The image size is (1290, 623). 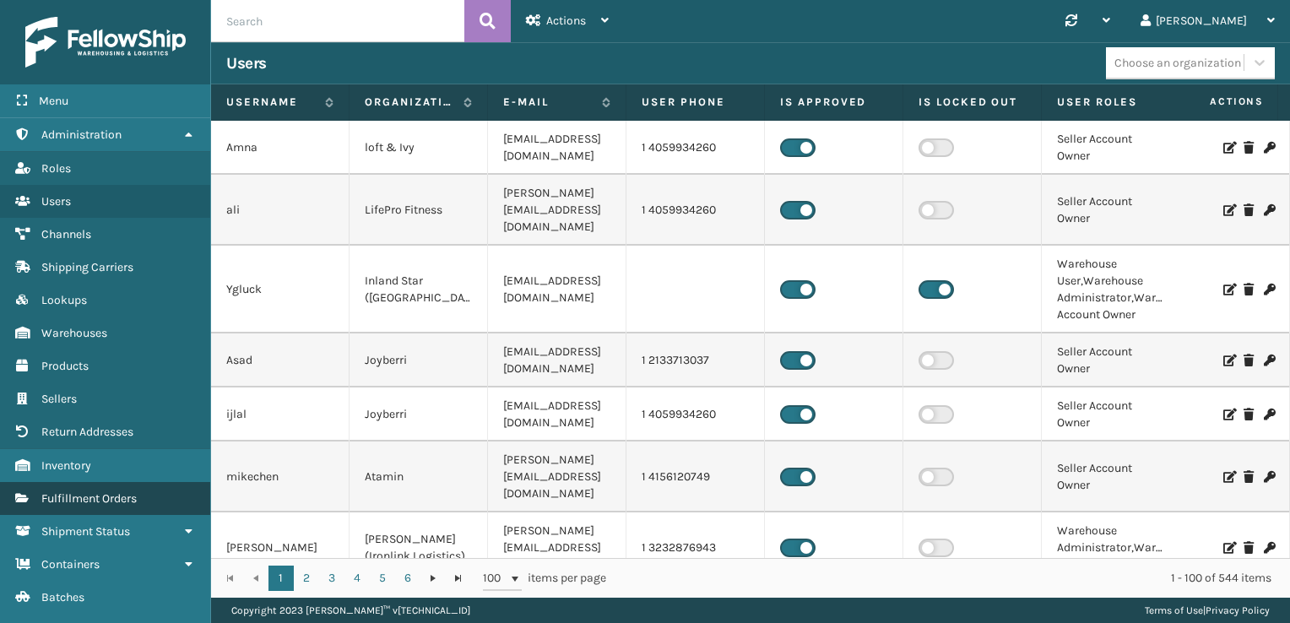 I want to click on a: 3, so click(x=332, y=579).